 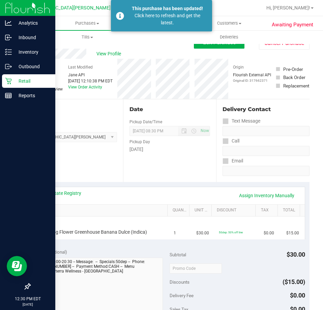 What do you see at coordinates (167, 8) in the screenshot?
I see `div: This purchase has been updated!` at bounding box center [167, 8].